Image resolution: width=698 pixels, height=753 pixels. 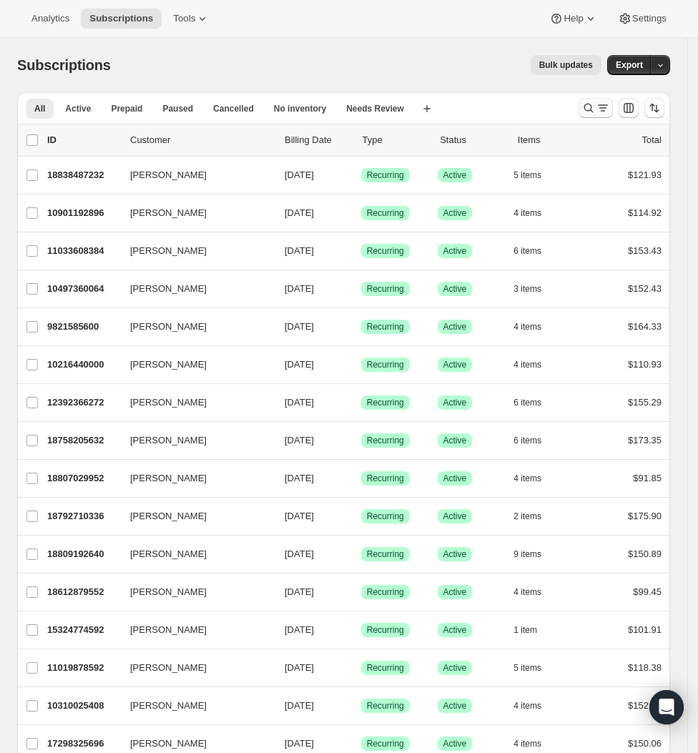 What do you see at coordinates (644, 402) in the screenshot?
I see `span: $155.29` at bounding box center [644, 402].